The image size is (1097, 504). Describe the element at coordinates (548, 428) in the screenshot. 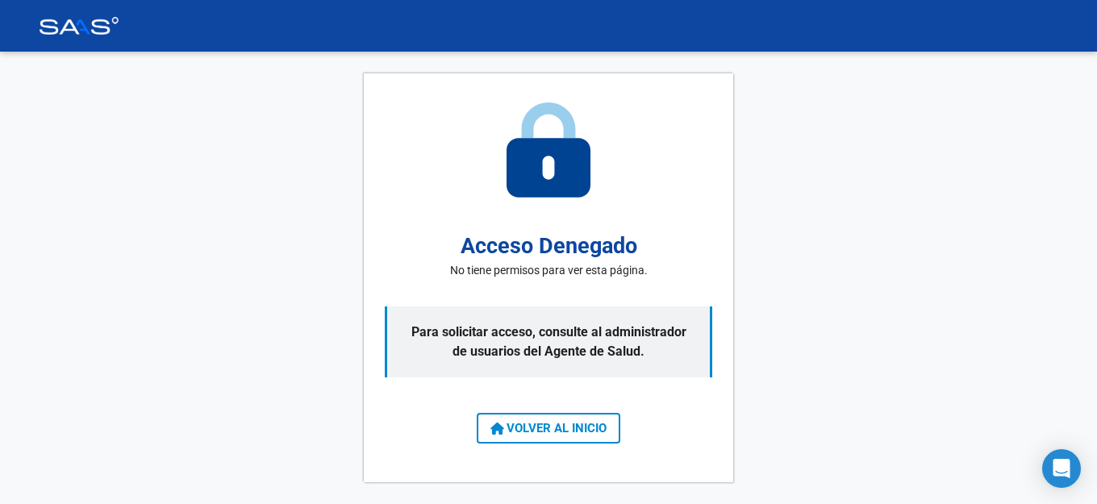

I see `span: VOLVER AL INICIO` at that location.